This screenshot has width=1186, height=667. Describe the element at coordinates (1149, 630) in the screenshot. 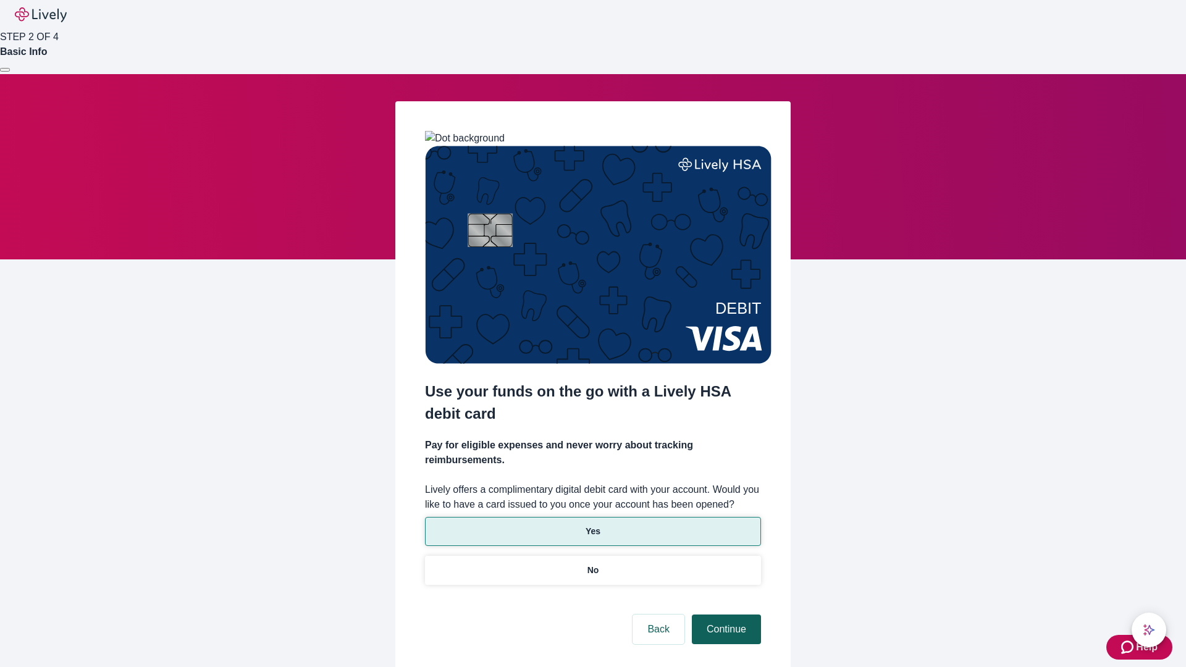

I see `svg: Lively AI Assistant` at that location.